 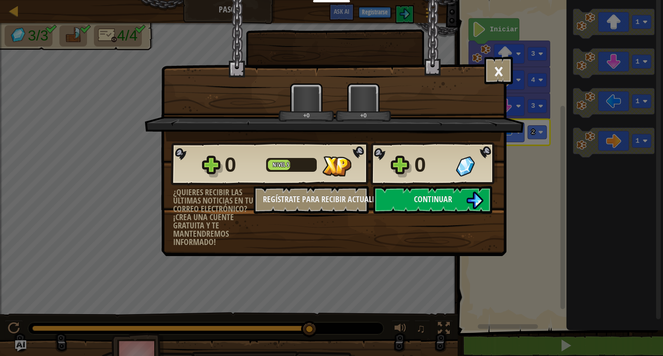 I want to click on span: Continuar, so click(x=433, y=199).